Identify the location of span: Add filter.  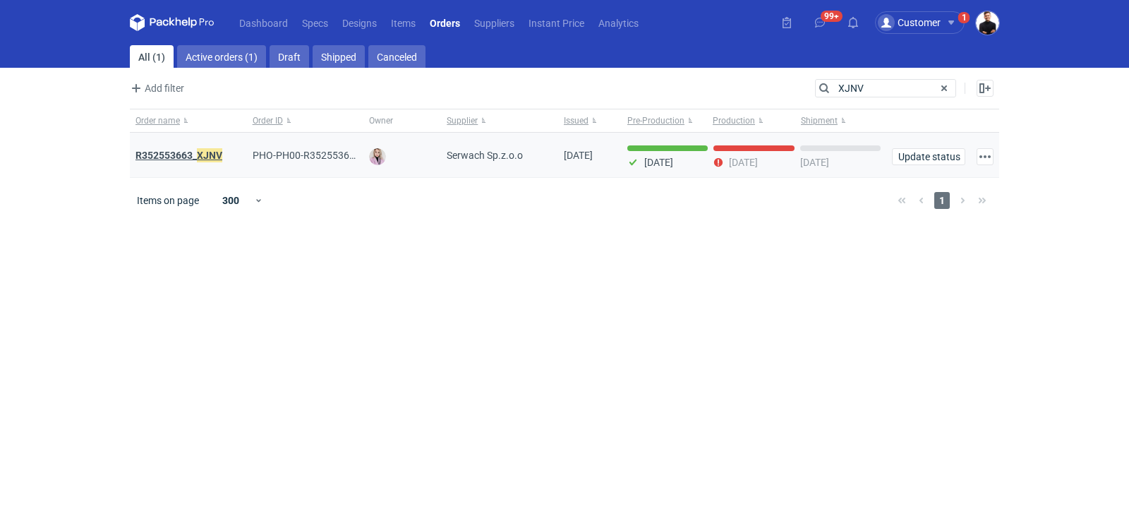
(156, 88).